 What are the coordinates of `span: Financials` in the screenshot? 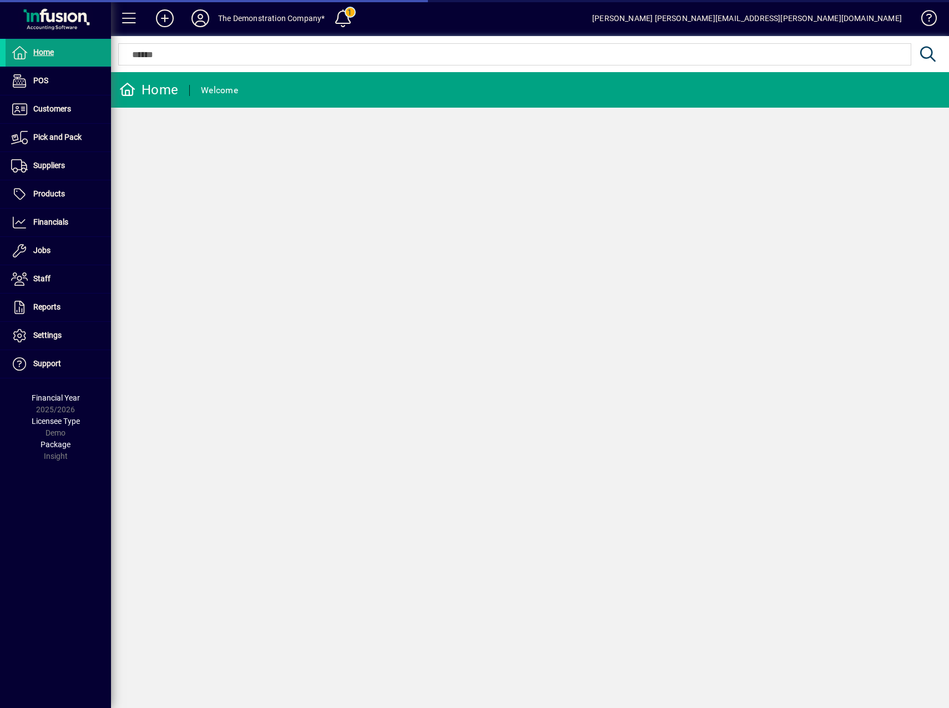 It's located at (51, 222).